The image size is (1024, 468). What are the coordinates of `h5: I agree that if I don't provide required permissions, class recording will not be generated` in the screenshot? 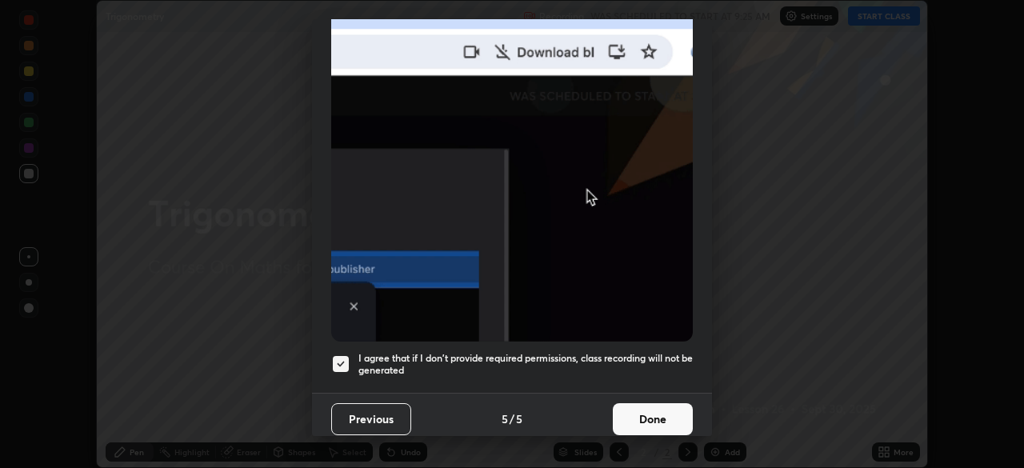 It's located at (525, 364).